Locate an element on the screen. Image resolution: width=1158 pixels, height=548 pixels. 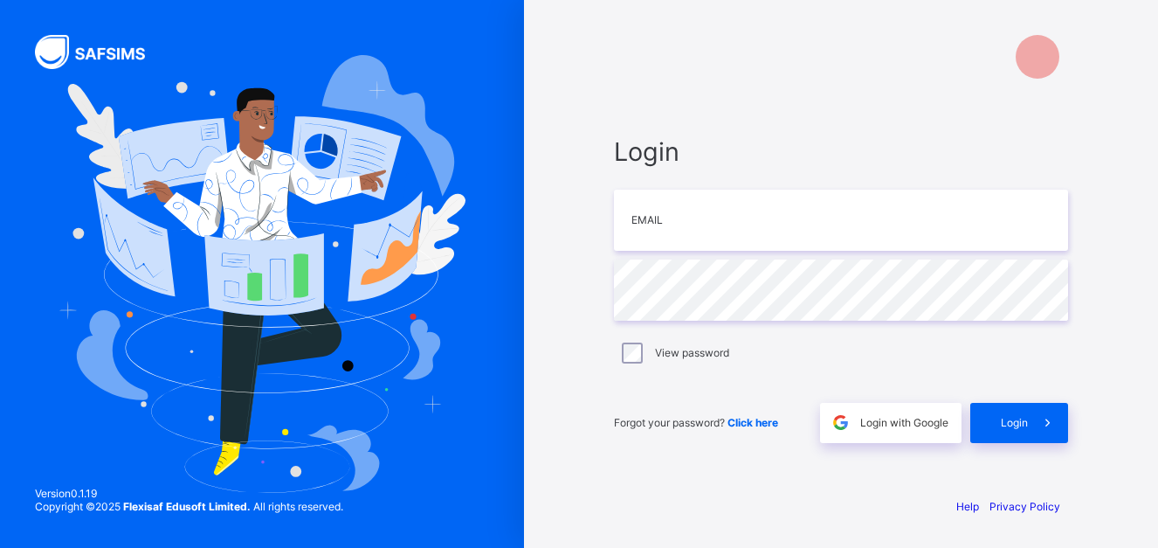
span: Login with Google is located at coordinates (904, 422).